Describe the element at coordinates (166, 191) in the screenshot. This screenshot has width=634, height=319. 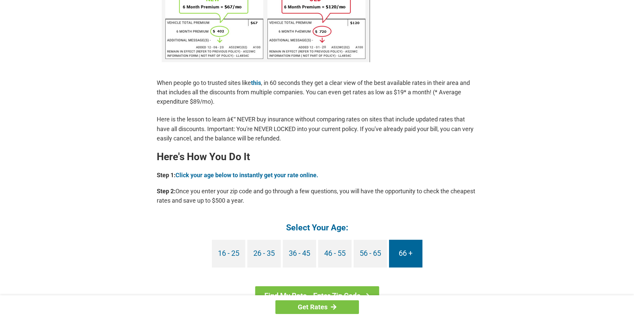
I see `b: Step 2:` at that location.